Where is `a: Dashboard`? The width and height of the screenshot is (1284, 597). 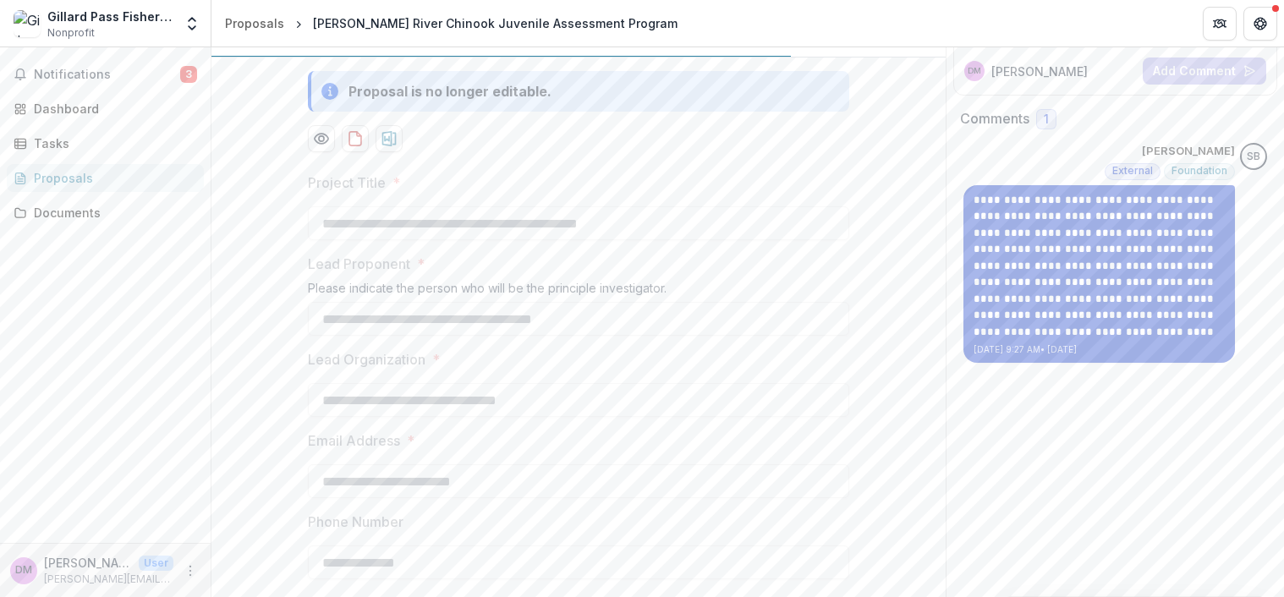
a: Dashboard is located at coordinates (105, 108).